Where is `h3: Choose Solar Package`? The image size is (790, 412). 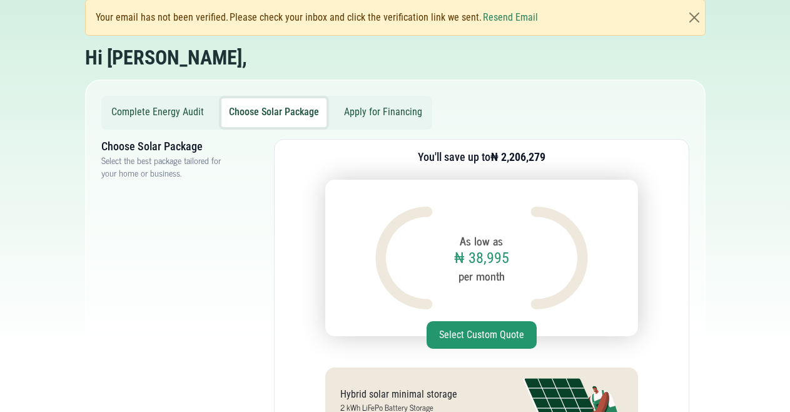
h3: Choose Solar Package is located at coordinates (168, 146).